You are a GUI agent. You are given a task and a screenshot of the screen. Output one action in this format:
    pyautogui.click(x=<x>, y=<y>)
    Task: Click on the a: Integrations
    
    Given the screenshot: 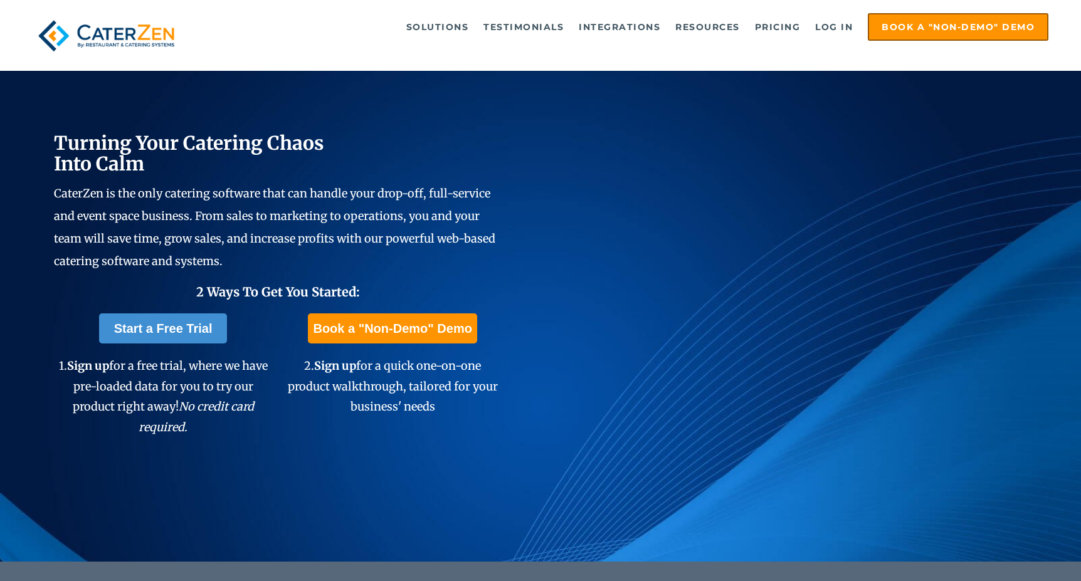 What is the action you would take?
    pyautogui.click(x=619, y=27)
    